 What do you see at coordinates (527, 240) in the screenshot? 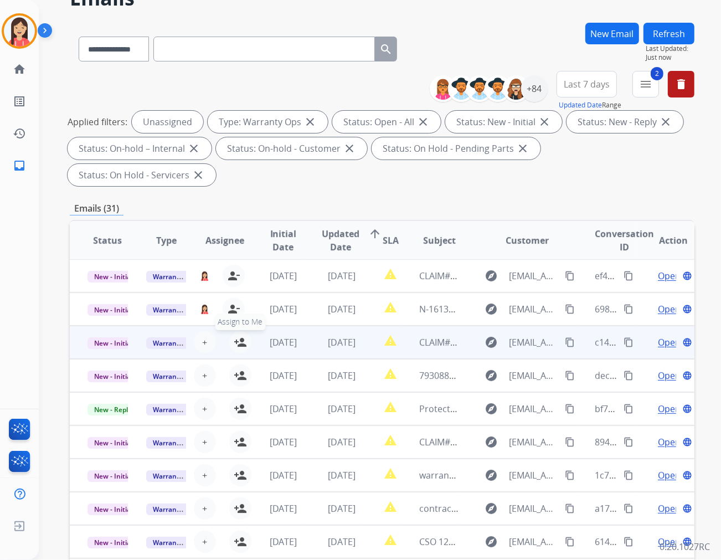
I see `span: Customer` at bounding box center [527, 240].